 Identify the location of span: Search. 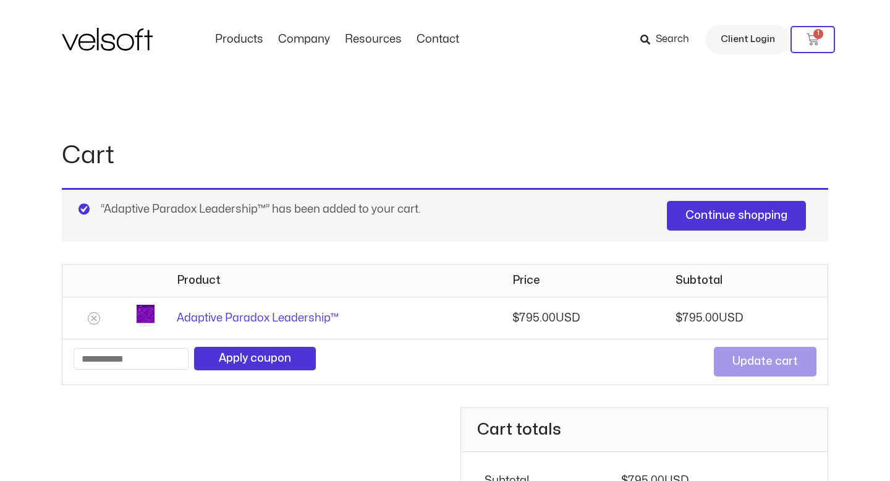
(672, 40).